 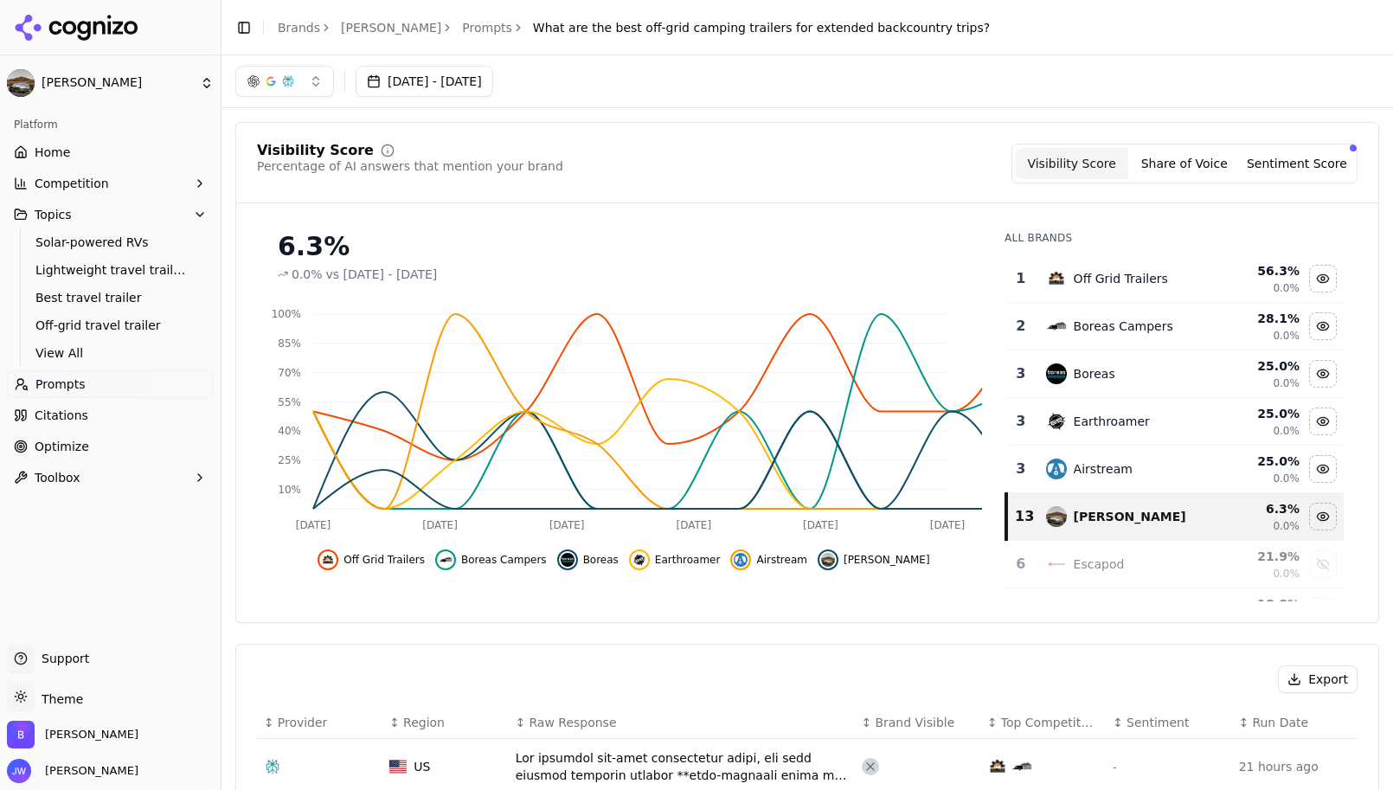 I want to click on span: Lightweight travel trailers, so click(x=111, y=270).